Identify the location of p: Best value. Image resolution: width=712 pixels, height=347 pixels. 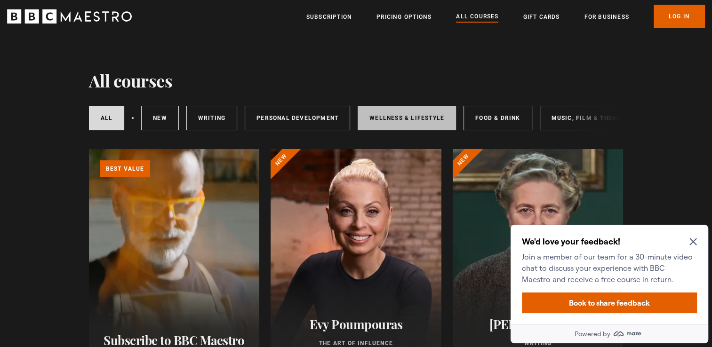
(125, 169).